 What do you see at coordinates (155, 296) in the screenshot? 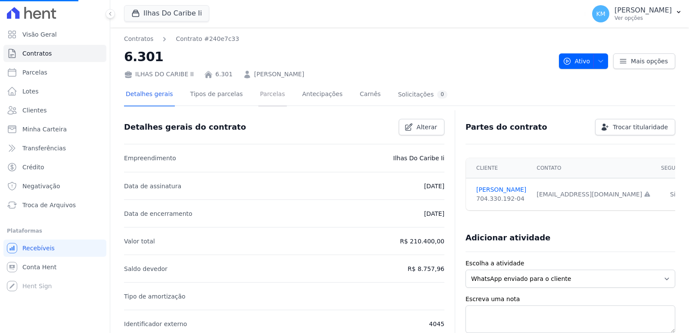
I see `p: Tipo de amortização` at bounding box center [155, 296].